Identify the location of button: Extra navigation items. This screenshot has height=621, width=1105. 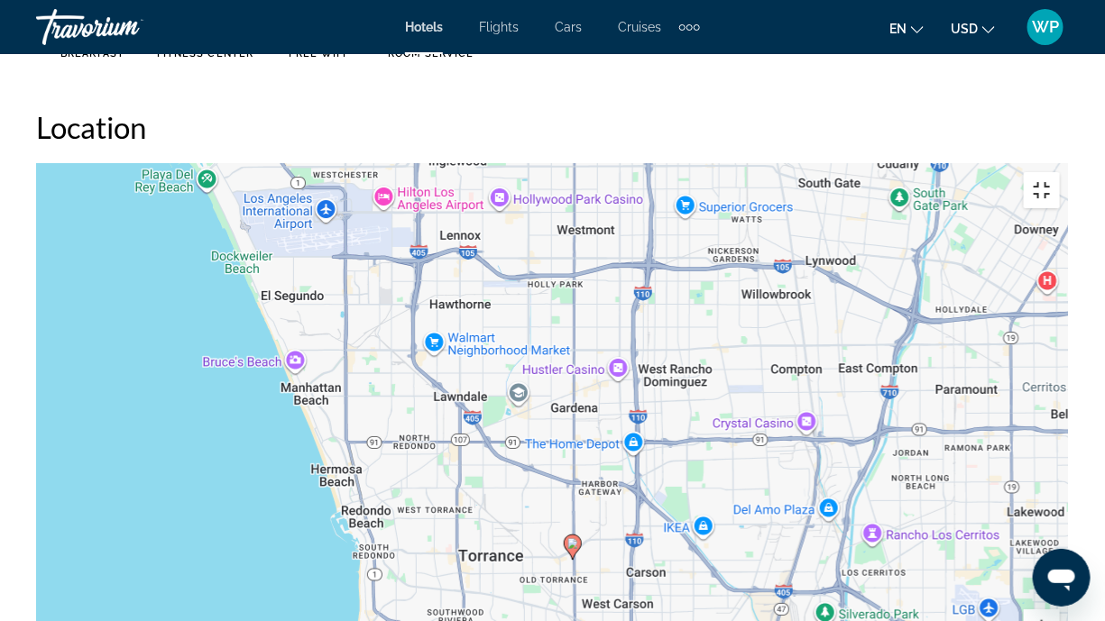
(689, 27).